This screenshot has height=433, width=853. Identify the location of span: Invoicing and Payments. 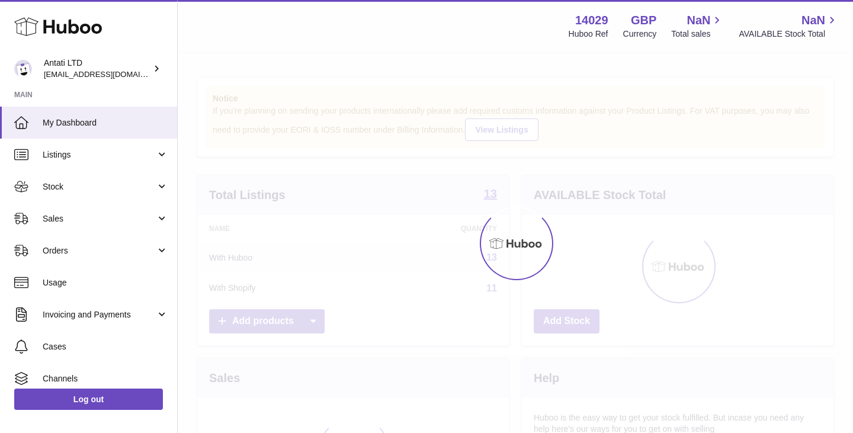
(99, 315).